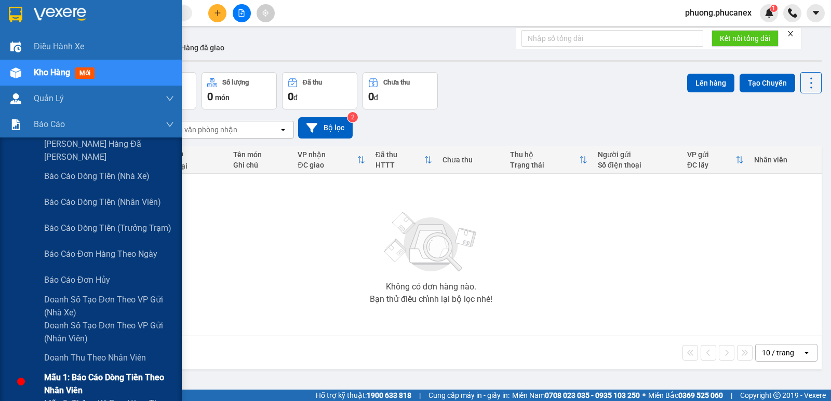 Image resolution: width=831 pixels, height=401 pixels. Describe the element at coordinates (241, 13) in the screenshot. I see `button: file-add` at that location.